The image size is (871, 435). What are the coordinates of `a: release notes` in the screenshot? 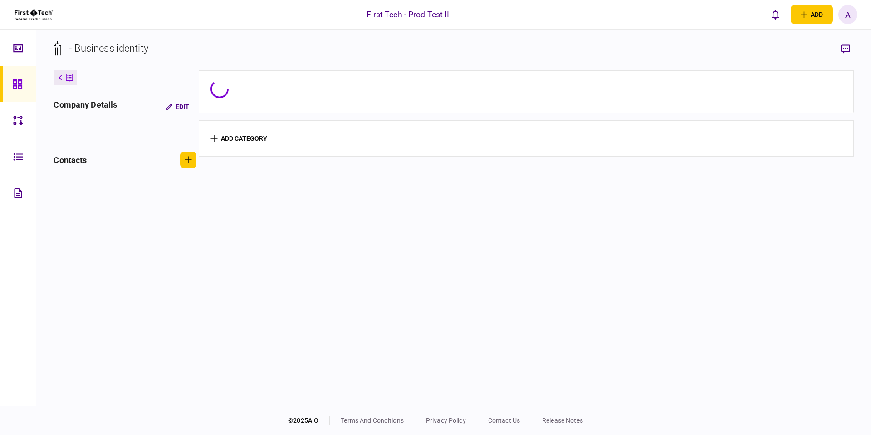 It's located at (563, 420).